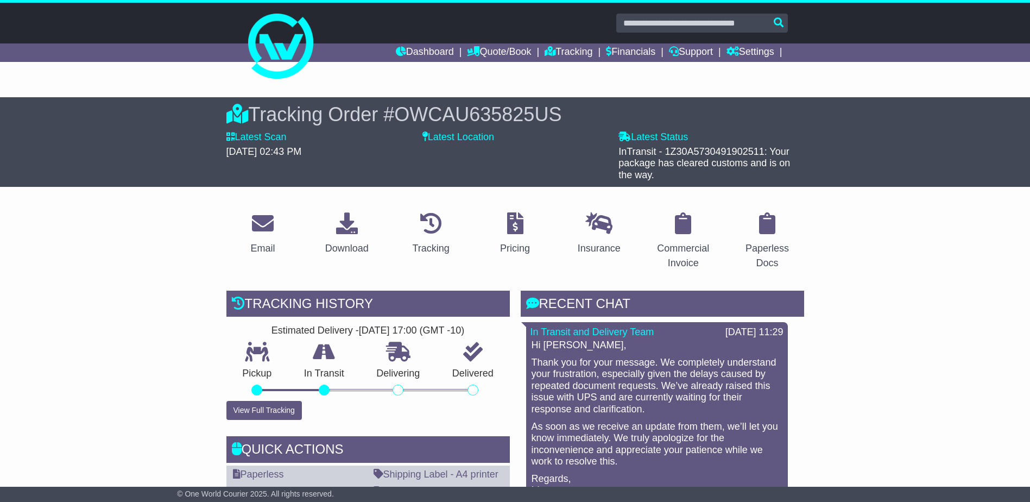  What do you see at coordinates (255, 494) in the screenshot?
I see `span: © One World Courier 2025. All rights reserved.` at bounding box center [255, 494].